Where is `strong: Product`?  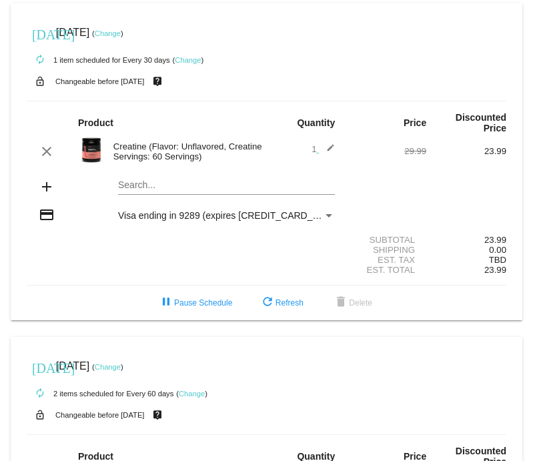
strong: Product is located at coordinates (95, 123).